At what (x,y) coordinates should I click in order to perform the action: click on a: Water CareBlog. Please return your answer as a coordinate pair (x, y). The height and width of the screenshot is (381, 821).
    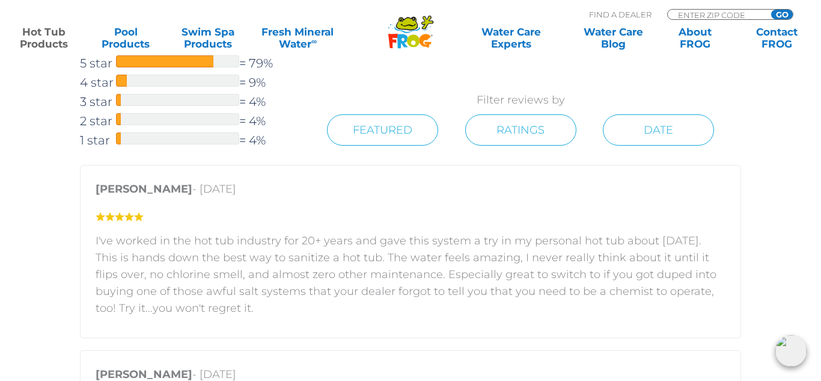
    Looking at the image, I should click on (613, 38).